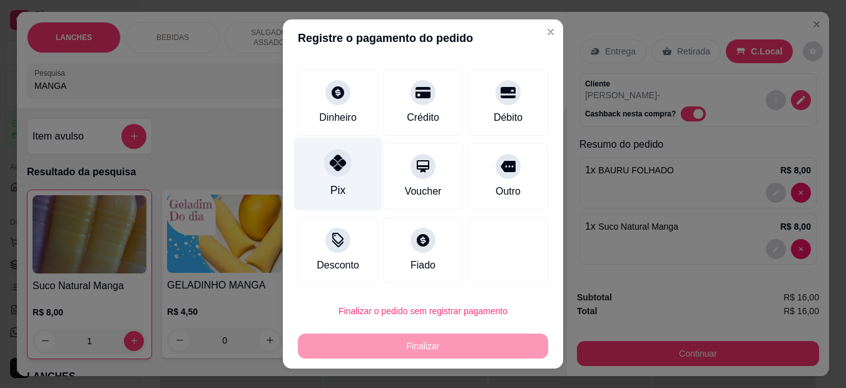 The image size is (846, 388). I want to click on div: Outro, so click(508, 192).